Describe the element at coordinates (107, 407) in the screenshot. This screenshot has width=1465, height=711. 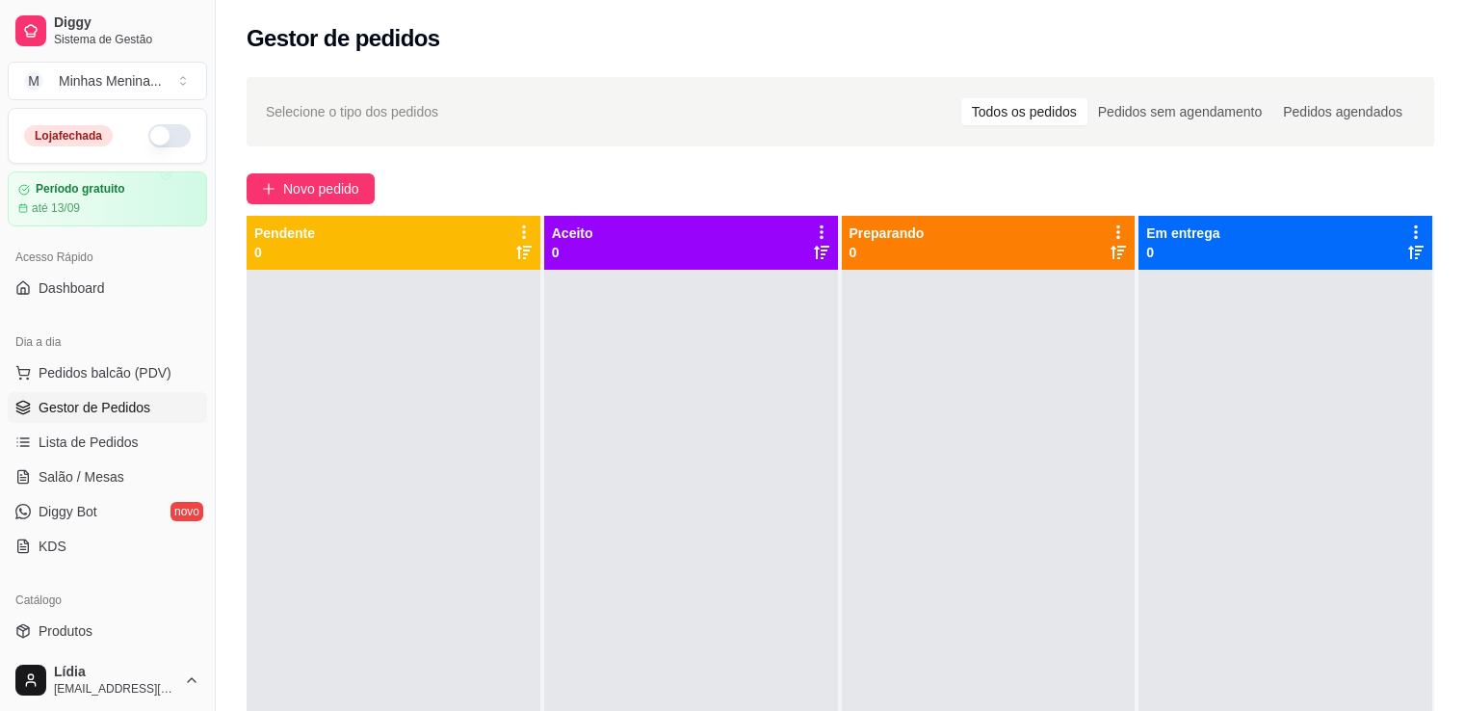
I see `a: Gestor de Pedidos` at that location.